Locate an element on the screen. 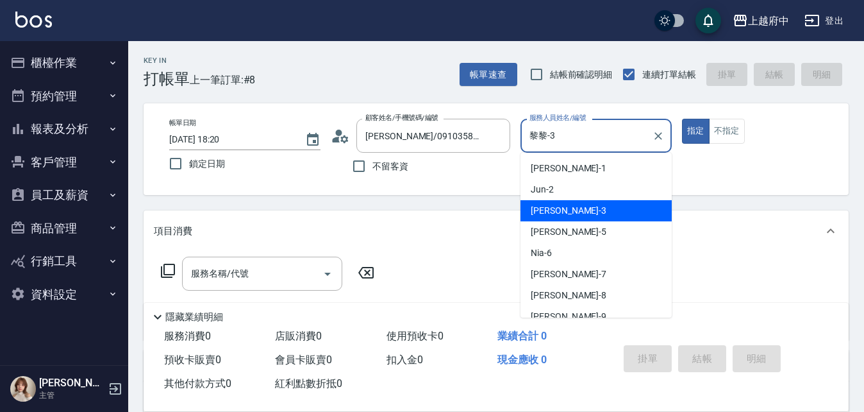 The image size is (864, 412). p: 隱藏業績明細 is located at coordinates (194, 317).